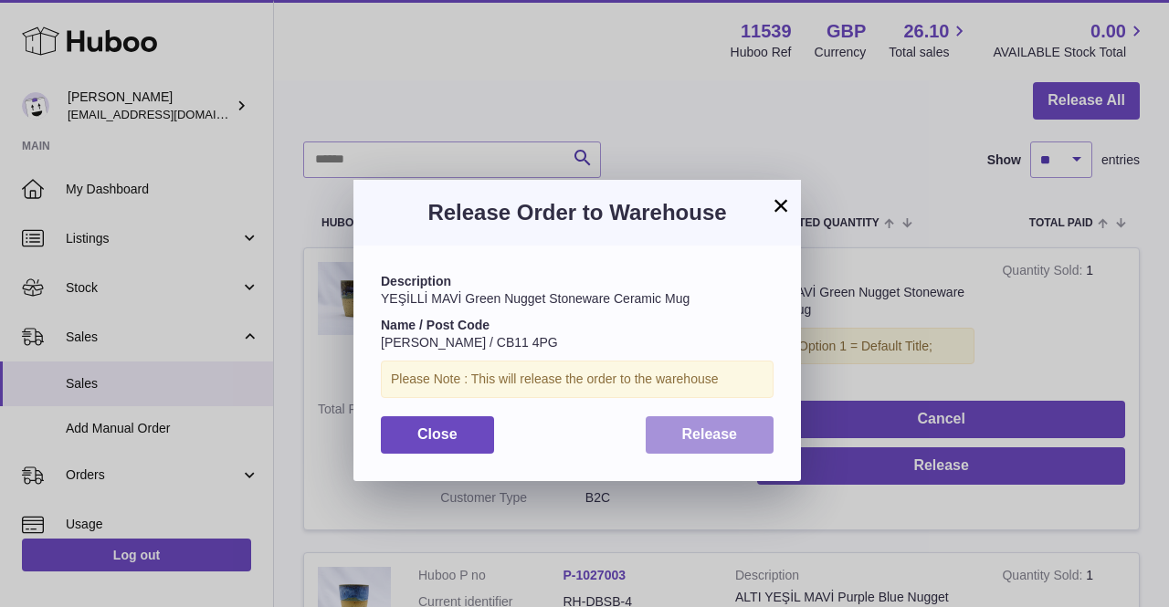 This screenshot has height=607, width=1169. What do you see at coordinates (535, 299) in the screenshot?
I see `span: YEŞİLLİ MAVİ Green Nugget Stoneware Ceramic Mug` at bounding box center [535, 299].